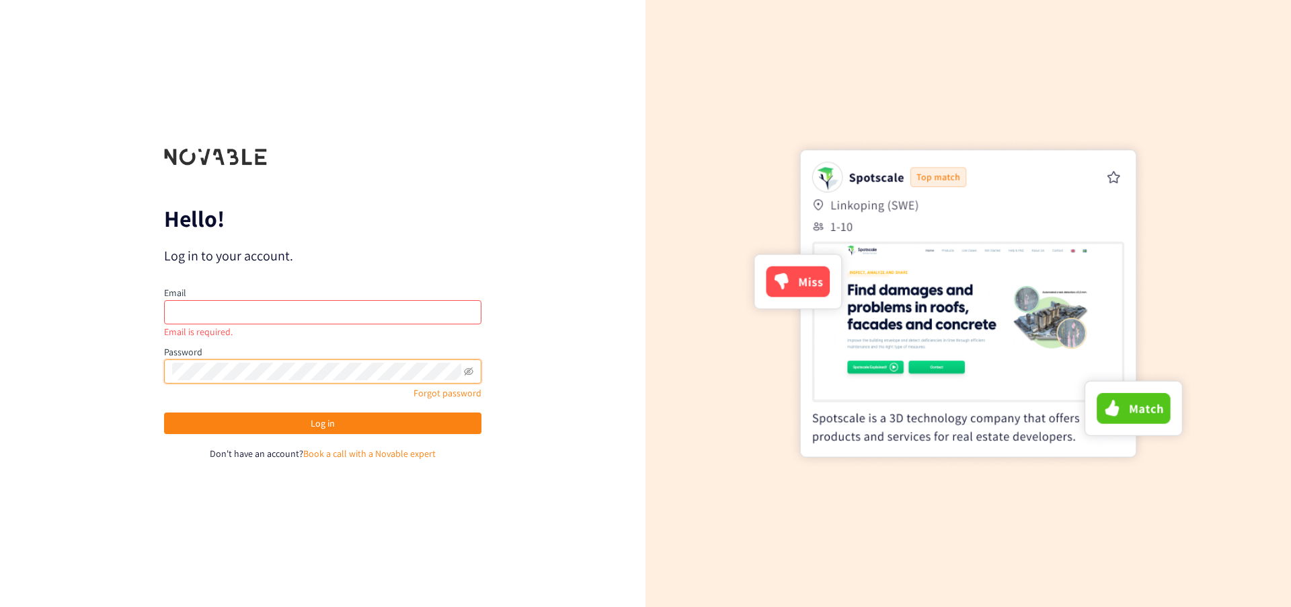 This screenshot has width=1291, height=607. What do you see at coordinates (183, 352) in the screenshot?
I see `label: Password` at bounding box center [183, 352].